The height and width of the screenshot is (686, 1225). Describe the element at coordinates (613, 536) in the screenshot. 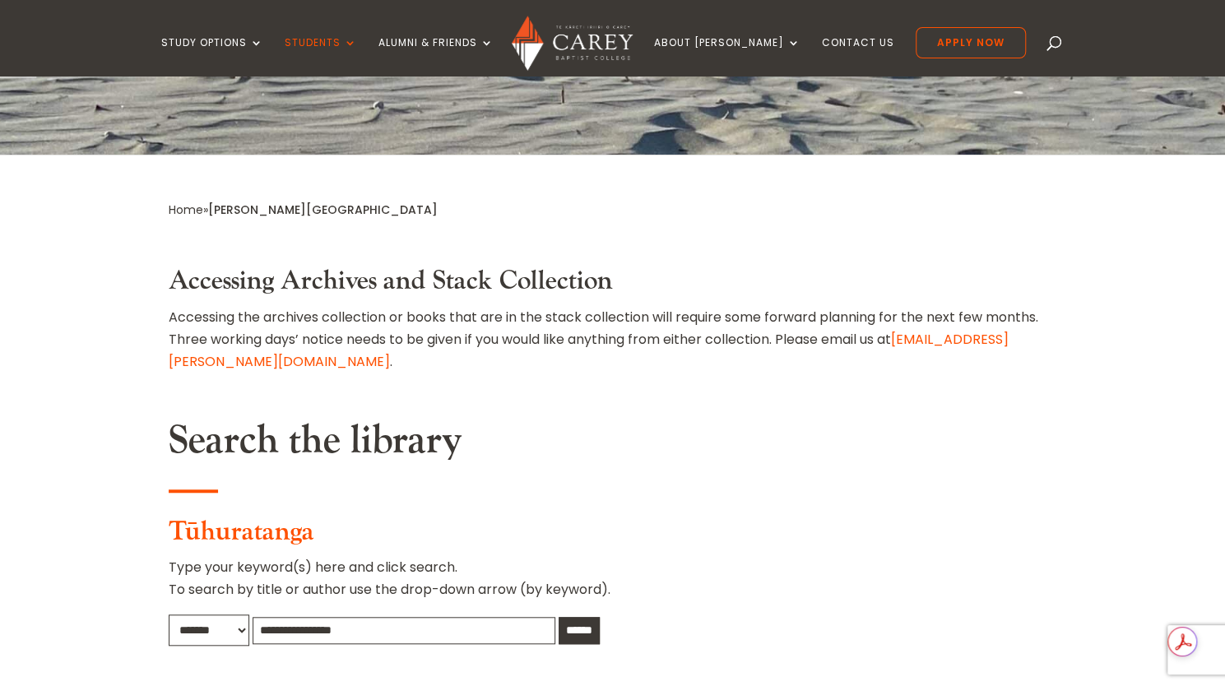

I see `h3: Tūhuratanga` at that location.